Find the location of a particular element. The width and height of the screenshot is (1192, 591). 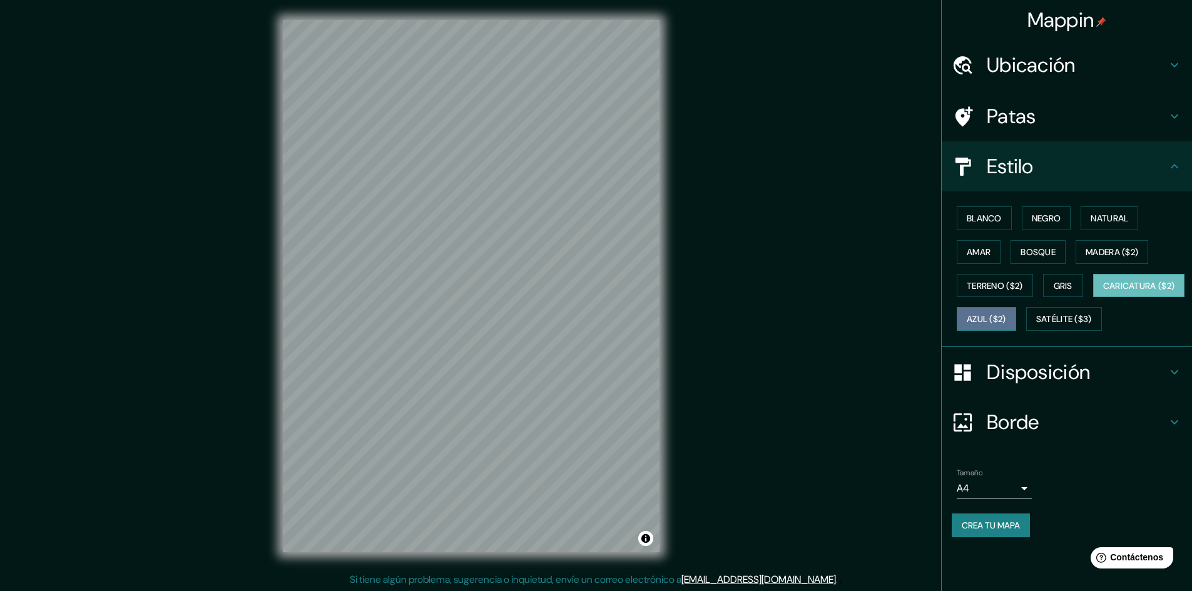

div: Ubicación is located at coordinates (1067, 65).